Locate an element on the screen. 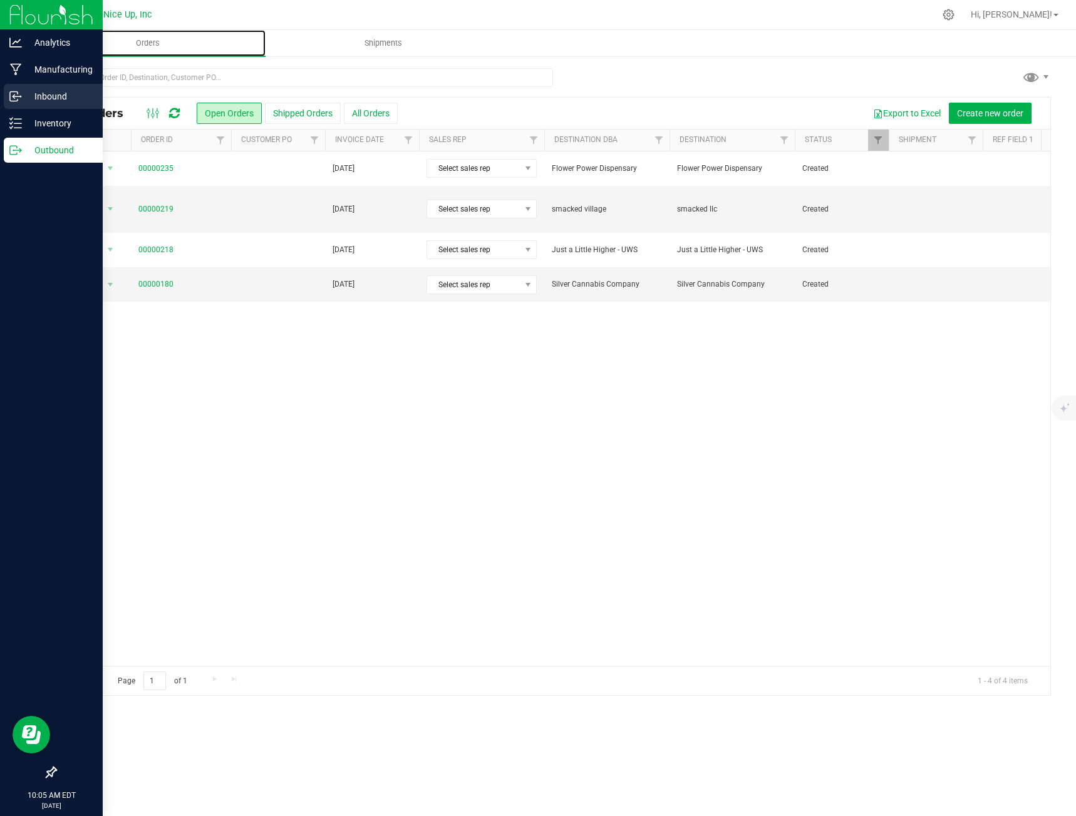  p: Inventory is located at coordinates (59, 123).